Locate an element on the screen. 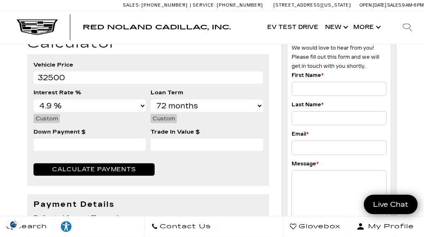  label: Trade In Value $ is located at coordinates (175, 132).